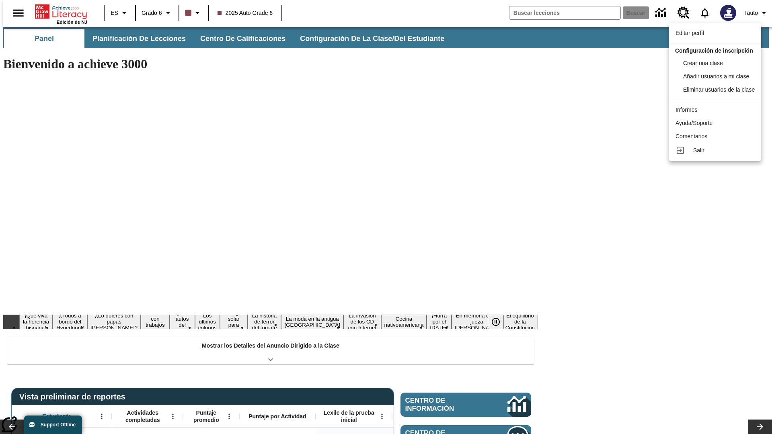  Describe the element at coordinates (703, 63) in the screenshot. I see `span: Crear una clase` at that location.